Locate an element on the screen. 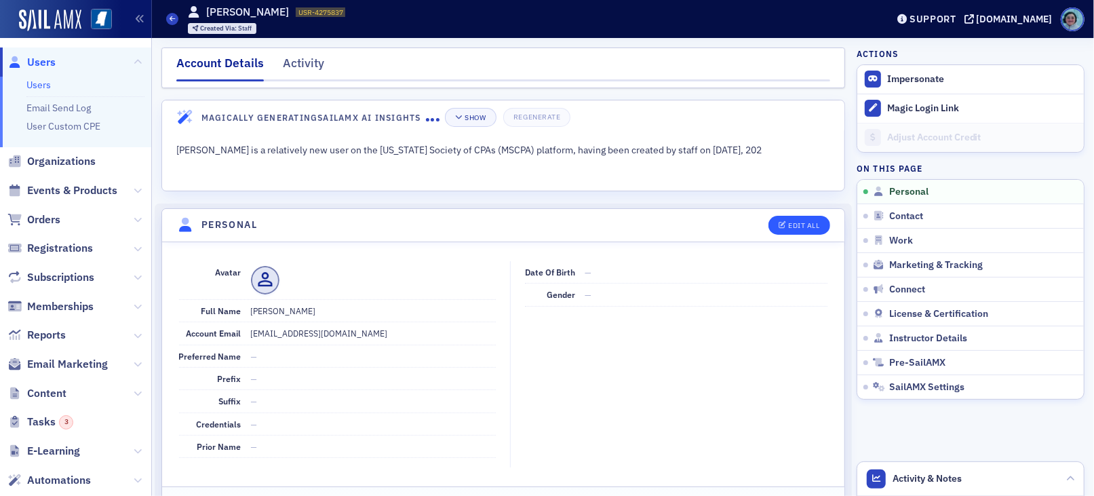 The width and height of the screenshot is (1094, 496). span: Reports is located at coordinates (46, 335).